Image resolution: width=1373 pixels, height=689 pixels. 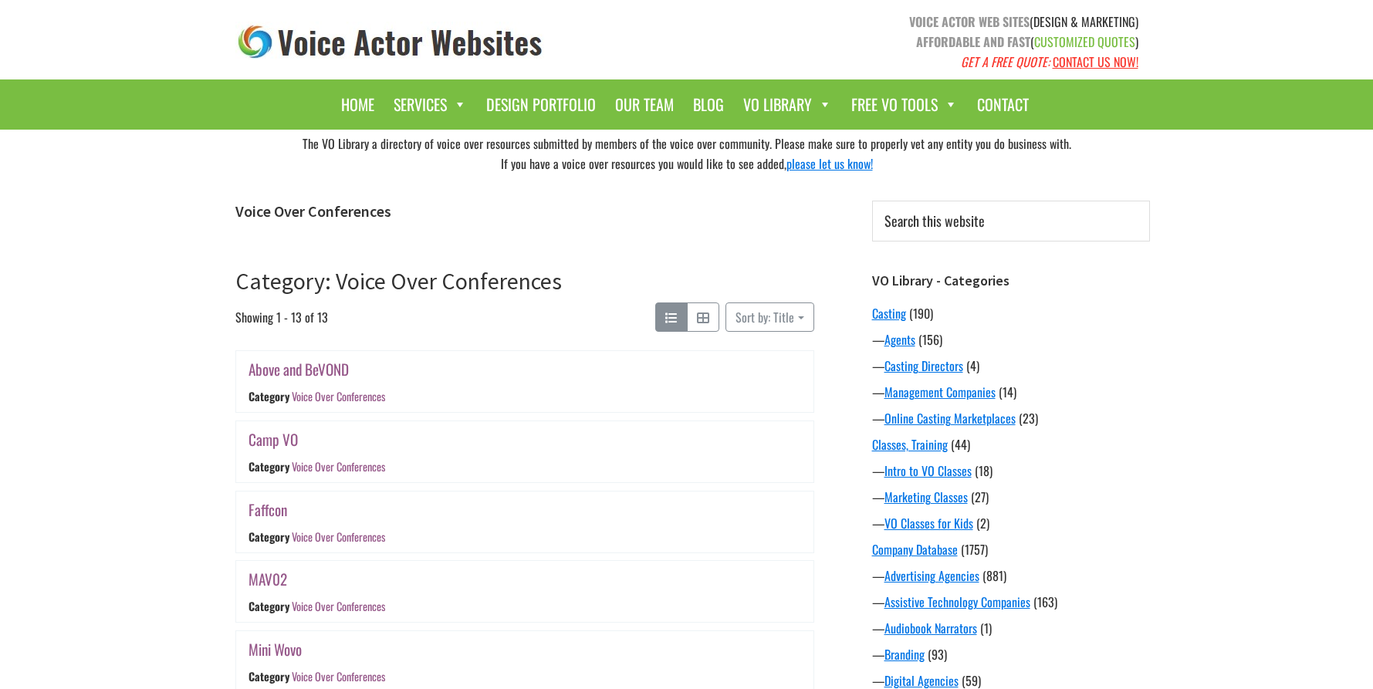 I want to click on a: Agents, so click(x=900, y=340).